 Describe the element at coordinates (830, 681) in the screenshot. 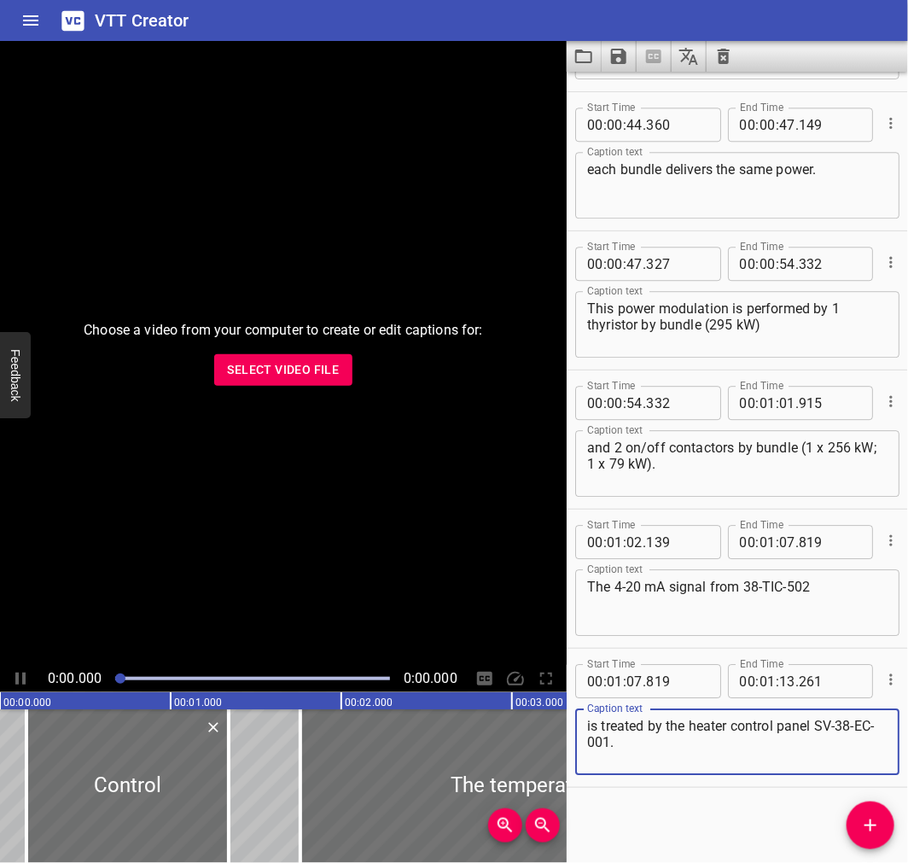

I see `input: 261` at that location.